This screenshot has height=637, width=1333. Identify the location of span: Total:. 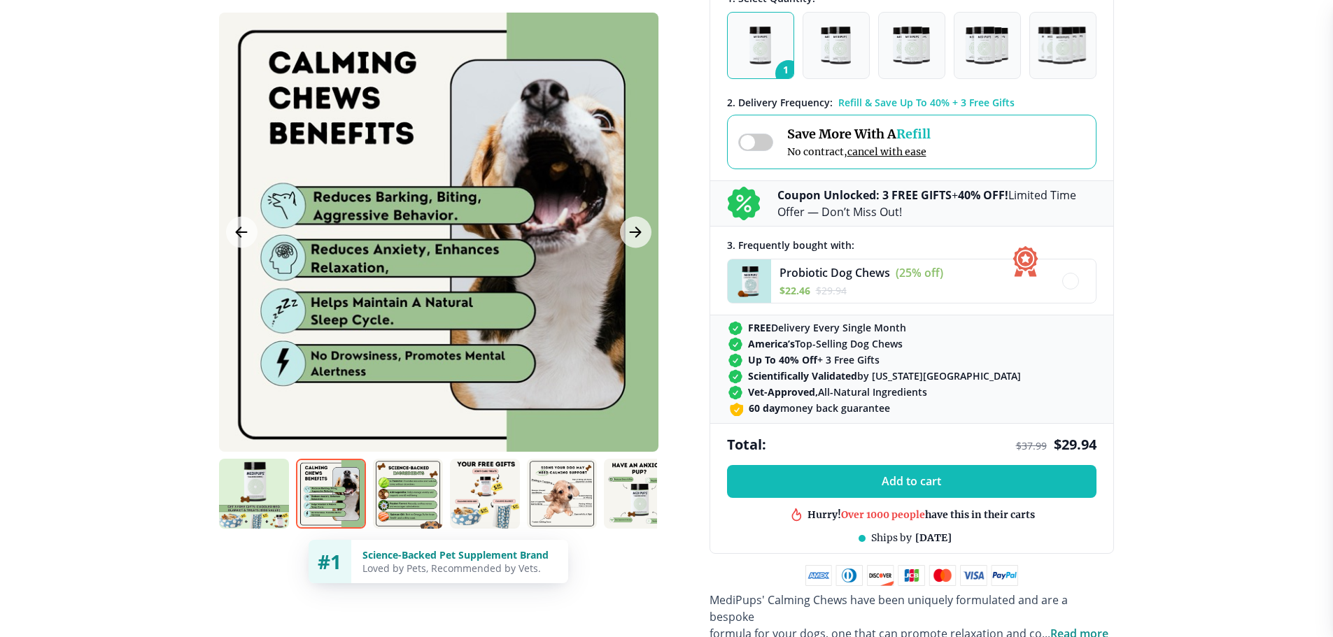
(746, 444).